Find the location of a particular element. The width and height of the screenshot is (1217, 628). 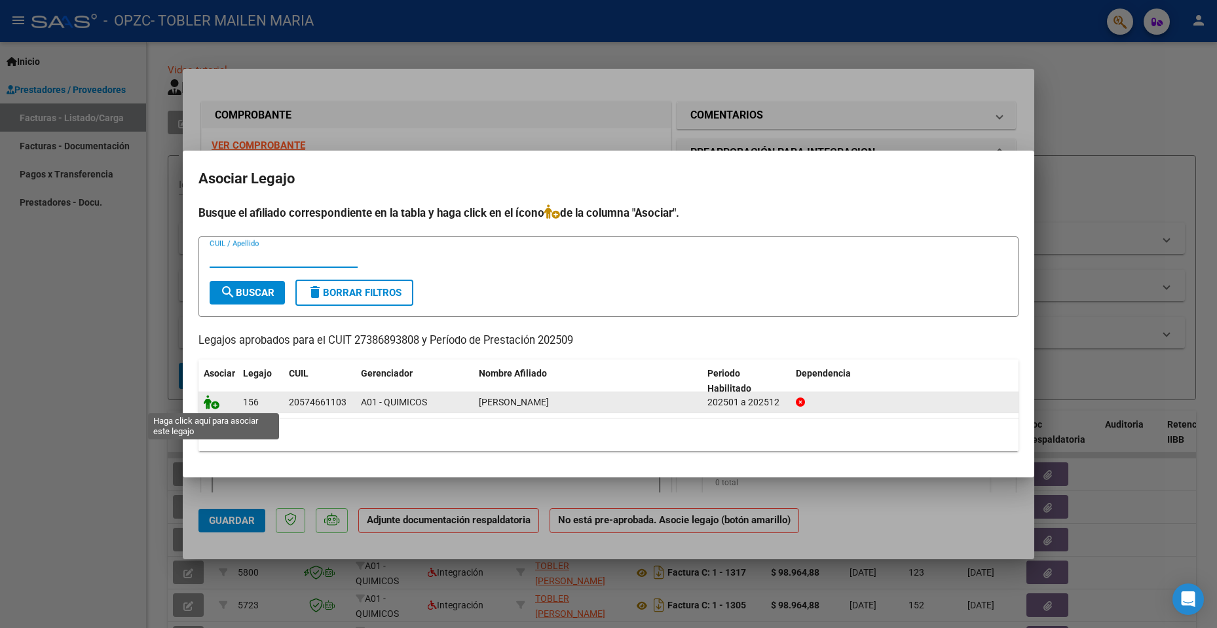

mat-icon: search is located at coordinates (228, 292).